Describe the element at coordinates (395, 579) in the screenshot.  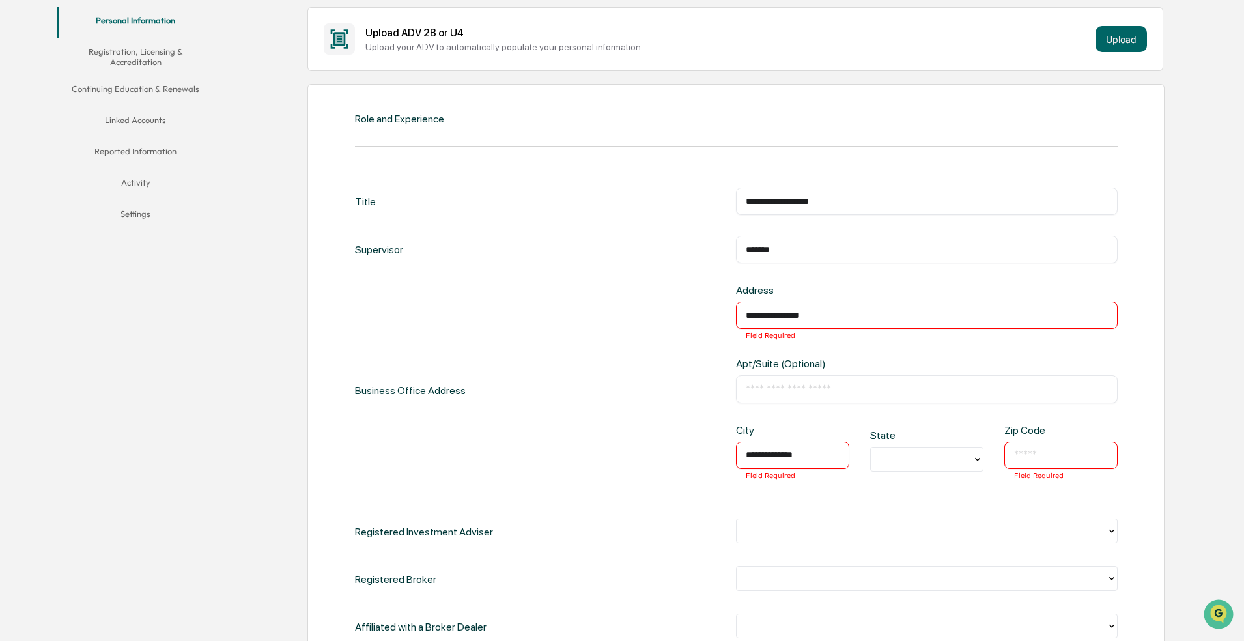
I see `div: Registered Broker` at that location.